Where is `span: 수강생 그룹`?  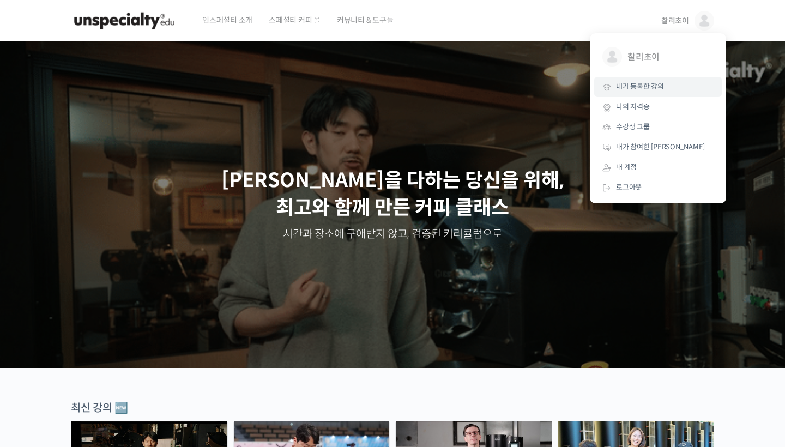 span: 수강생 그룹 is located at coordinates (633, 126).